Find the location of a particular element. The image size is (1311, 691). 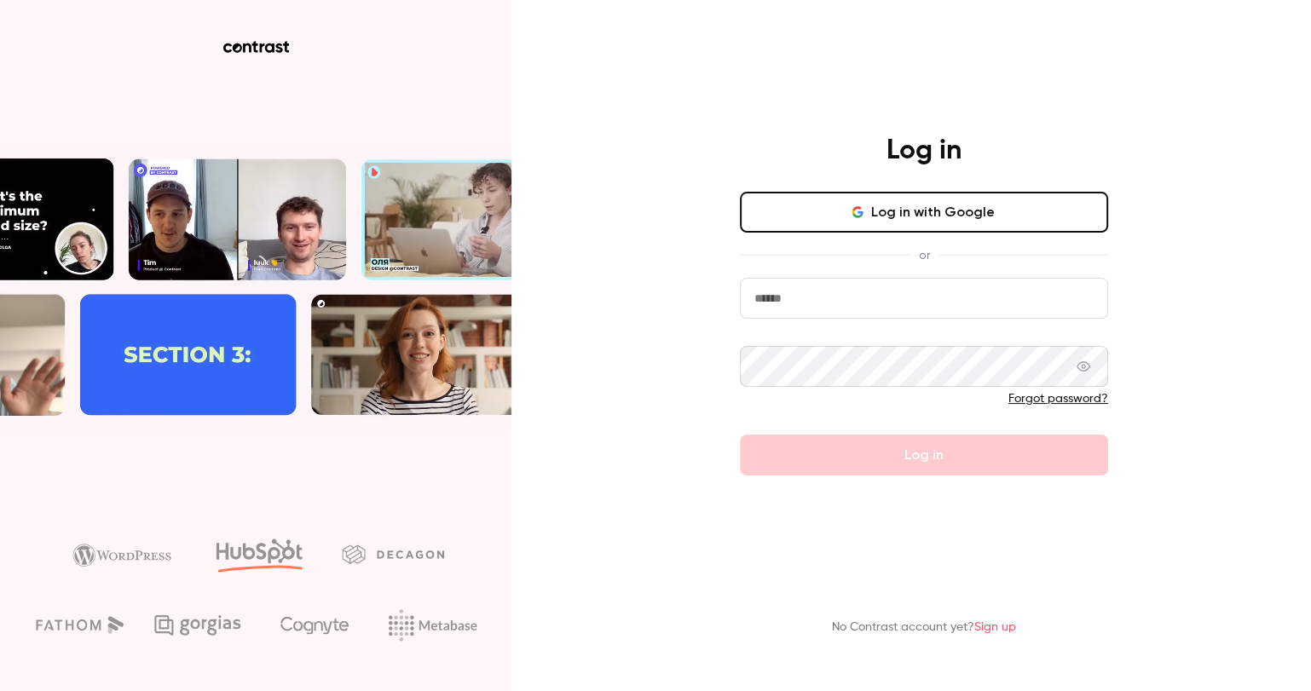

p: No Contrast account yet? is located at coordinates (924, 627).